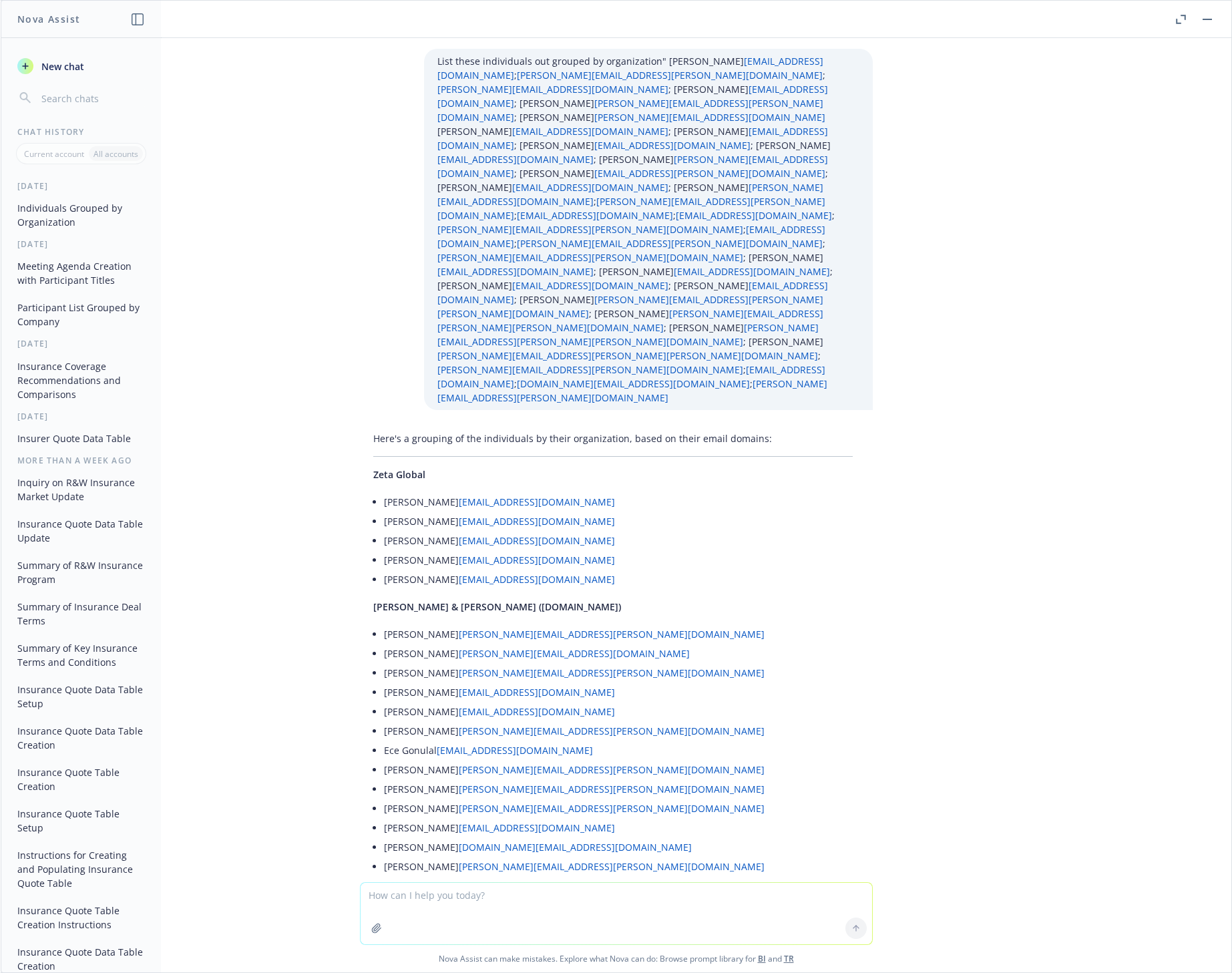  I want to click on p: All accounts, so click(115, 153).